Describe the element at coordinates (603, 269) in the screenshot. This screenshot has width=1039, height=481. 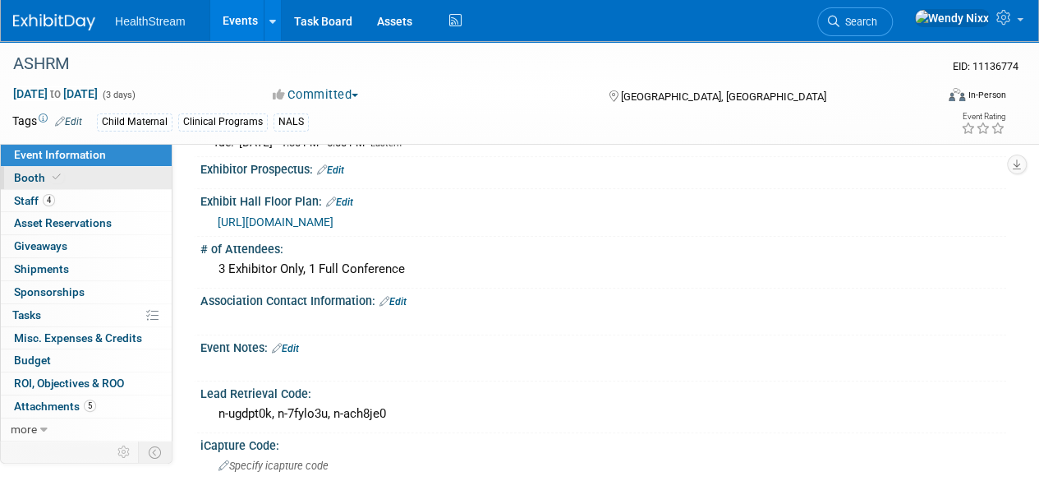
I see `div: 3 Exhibitor Only, 1 Full Conference` at that location.